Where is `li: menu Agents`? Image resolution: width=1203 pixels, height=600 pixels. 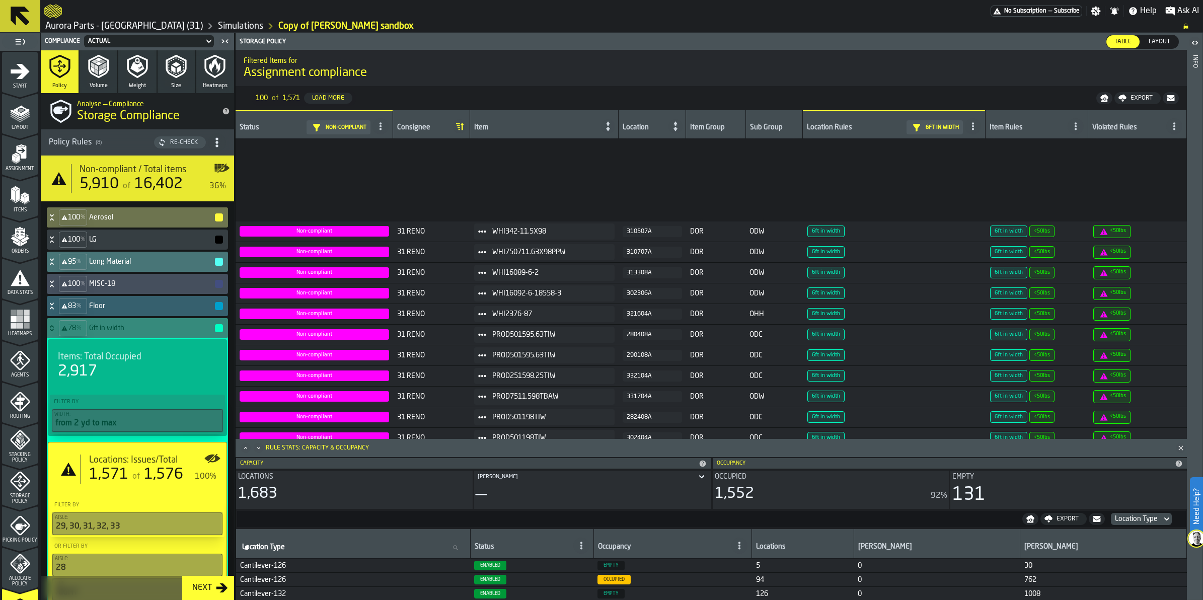 li: menu Agents is located at coordinates (20, 361).